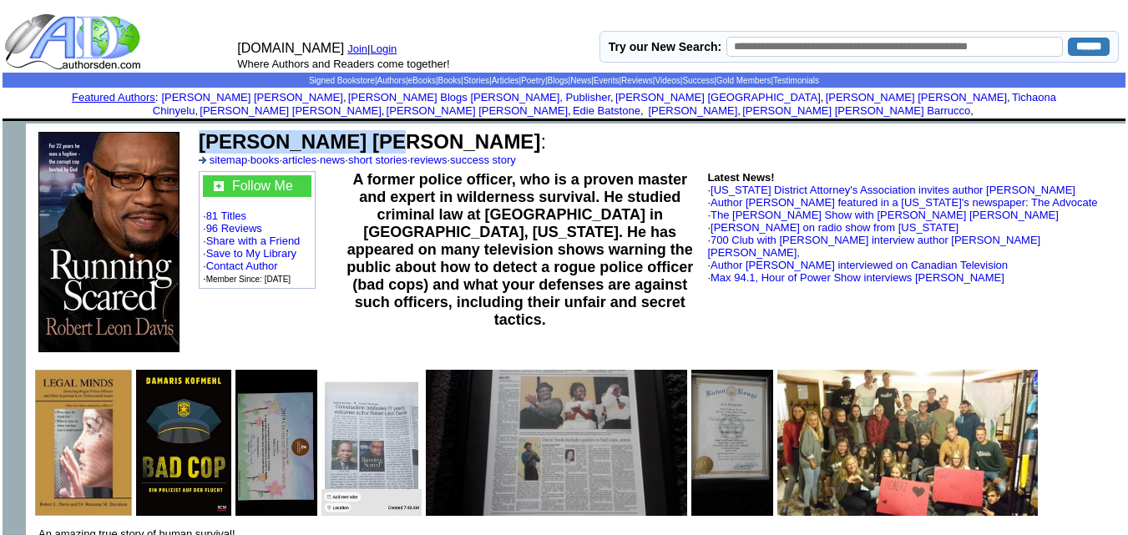 Image resolution: width=1128 pixels, height=535 pixels. I want to click on a: Books, so click(450, 80).